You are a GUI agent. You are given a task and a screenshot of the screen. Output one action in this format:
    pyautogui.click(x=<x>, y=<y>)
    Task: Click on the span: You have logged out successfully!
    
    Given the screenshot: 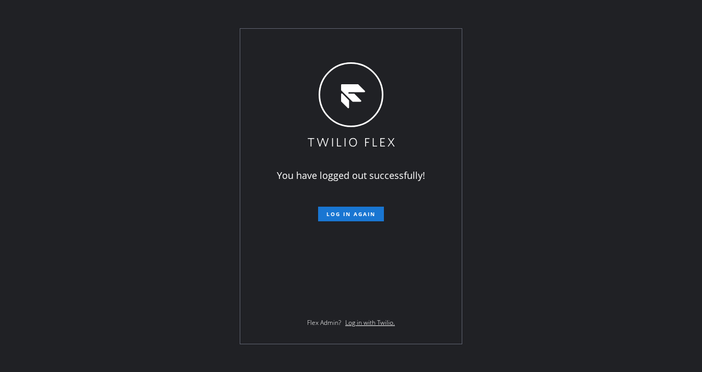 What is the action you would take?
    pyautogui.click(x=351, y=175)
    